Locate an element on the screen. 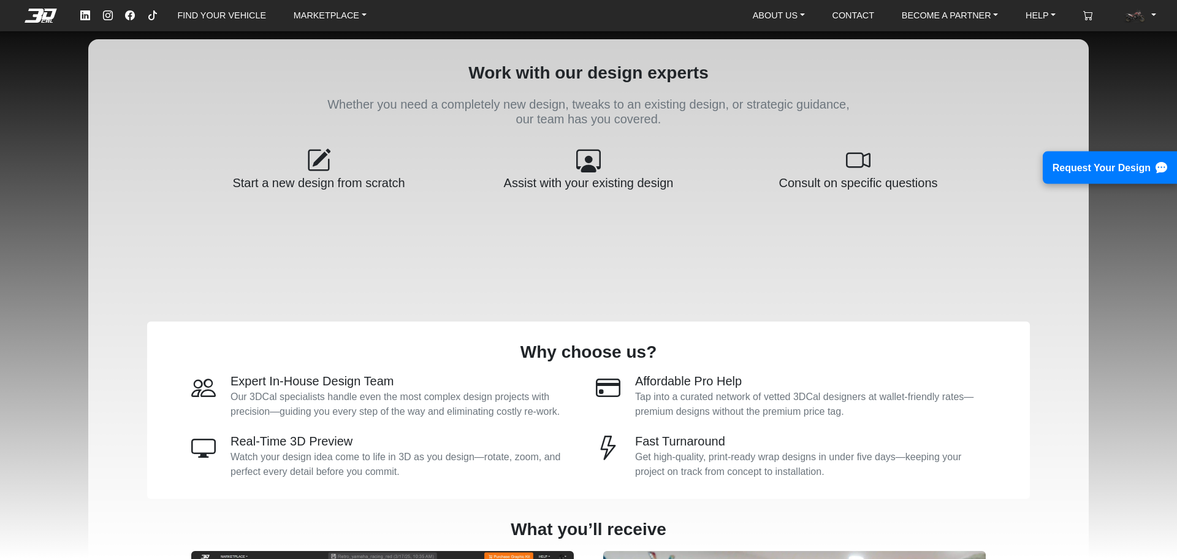 This screenshot has width=1177, height=559. p: Get high-quality, print-ready wrap designs in under five days—keeping your project on track from ... is located at coordinates (811, 464).